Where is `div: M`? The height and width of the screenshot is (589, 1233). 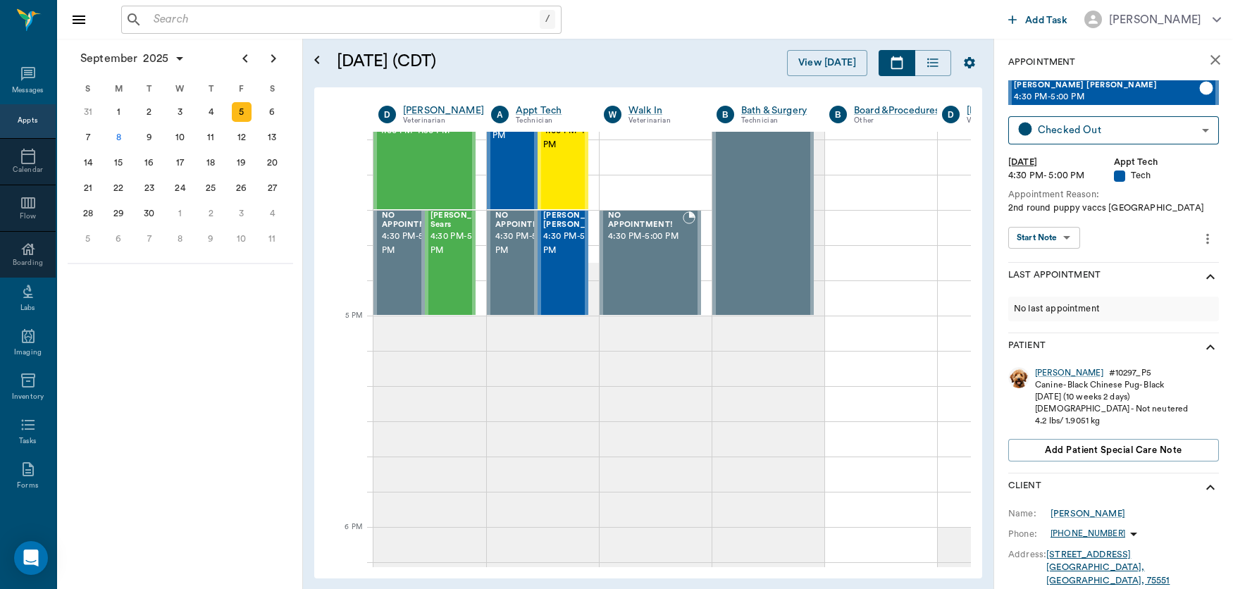 div: M is located at coordinates (119, 89).